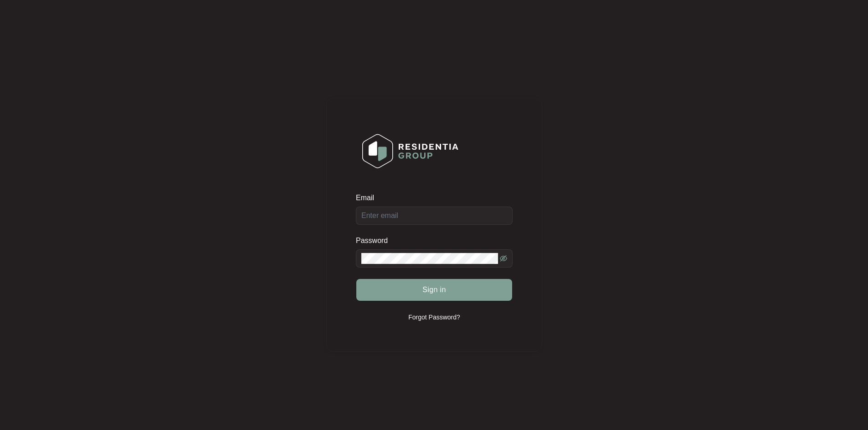 The height and width of the screenshot is (430, 868). What do you see at coordinates (430, 259) in the screenshot?
I see `input: Password` at bounding box center [430, 259].